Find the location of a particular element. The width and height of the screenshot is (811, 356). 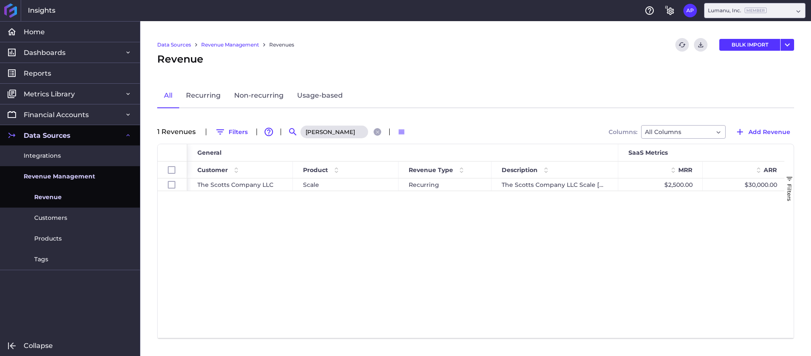

button: General Settings is located at coordinates (670, 11).